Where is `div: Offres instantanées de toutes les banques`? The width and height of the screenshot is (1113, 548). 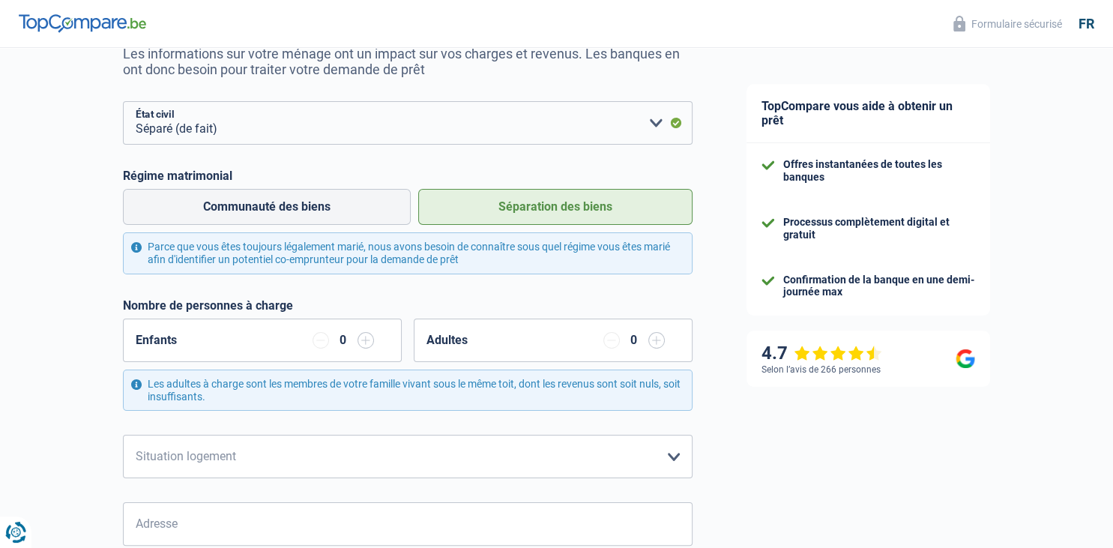 div: Offres instantanées de toutes les banques is located at coordinates (879, 171).